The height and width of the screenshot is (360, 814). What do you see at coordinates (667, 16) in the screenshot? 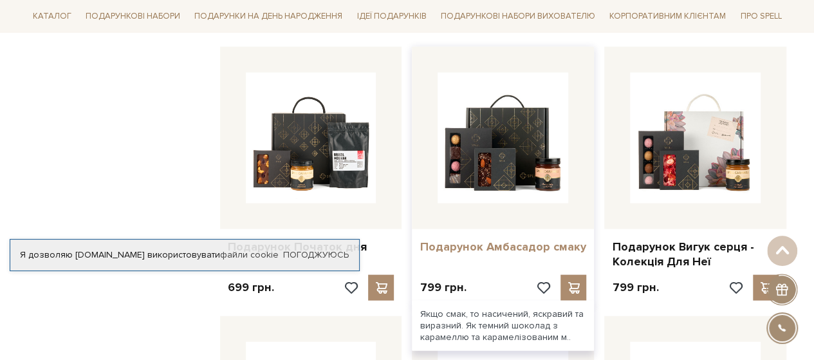
I see `a: Корпоративним клієнтам` at bounding box center [667, 16].